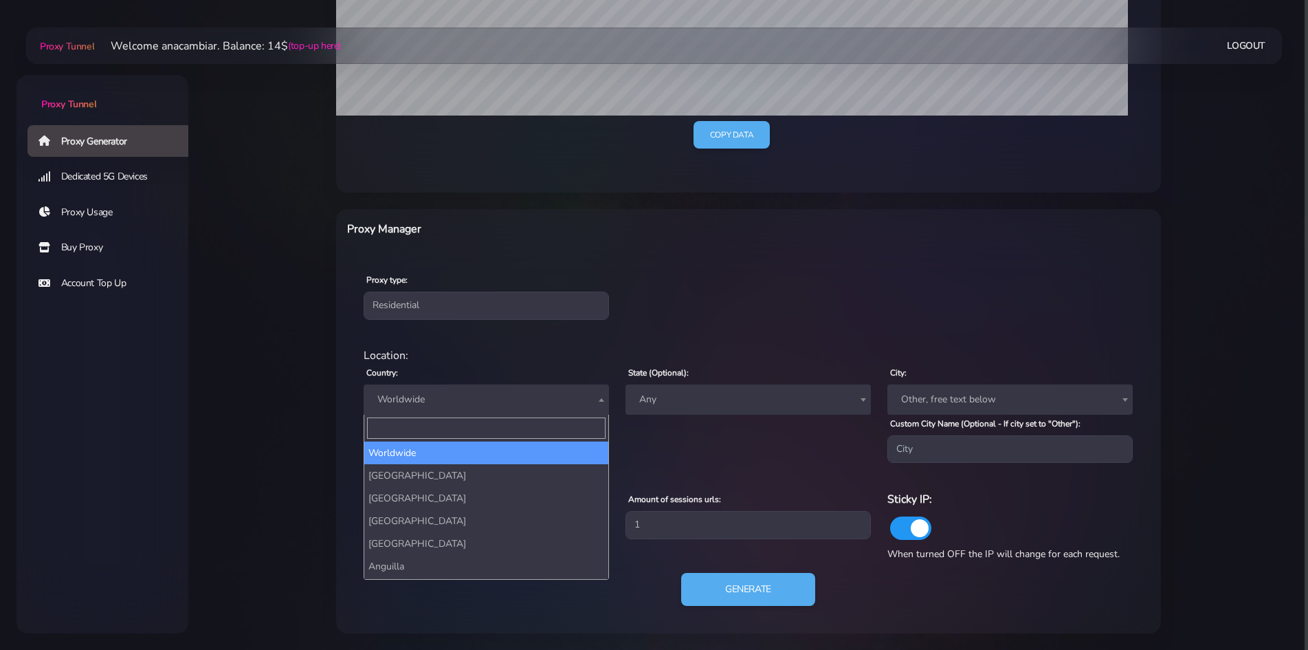 The height and width of the screenshot is (650, 1308). What do you see at coordinates (748, 399) in the screenshot?
I see `span: Any` at bounding box center [748, 399].